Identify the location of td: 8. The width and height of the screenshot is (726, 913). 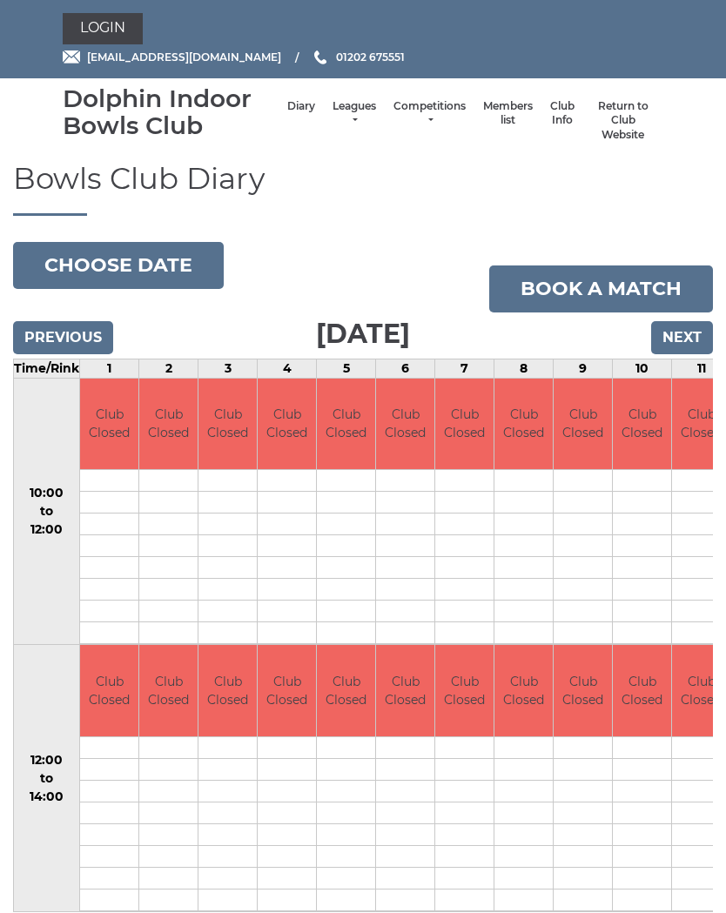
(524, 368).